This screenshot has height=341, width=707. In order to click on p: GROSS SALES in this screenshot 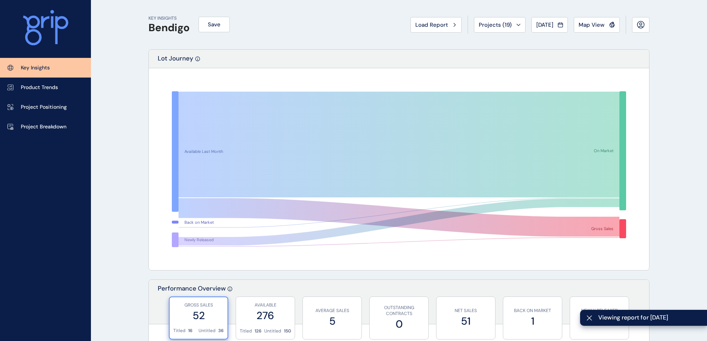, I will do `click(199, 305)`.